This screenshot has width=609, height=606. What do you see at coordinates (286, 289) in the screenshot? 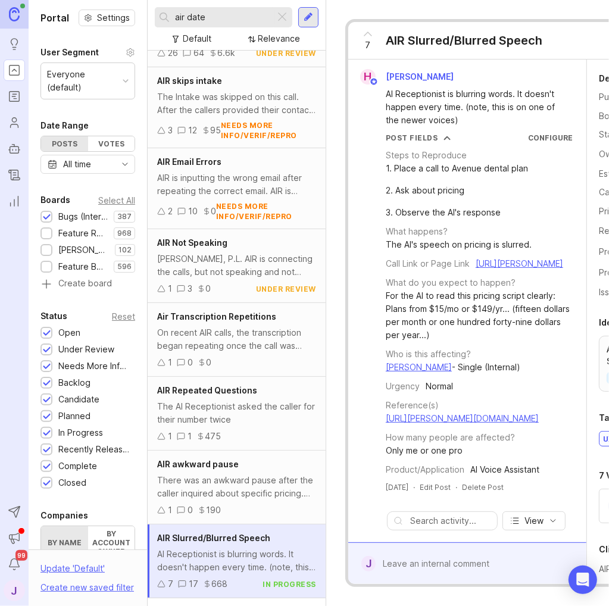
I see `div: under review` at bounding box center [286, 289].